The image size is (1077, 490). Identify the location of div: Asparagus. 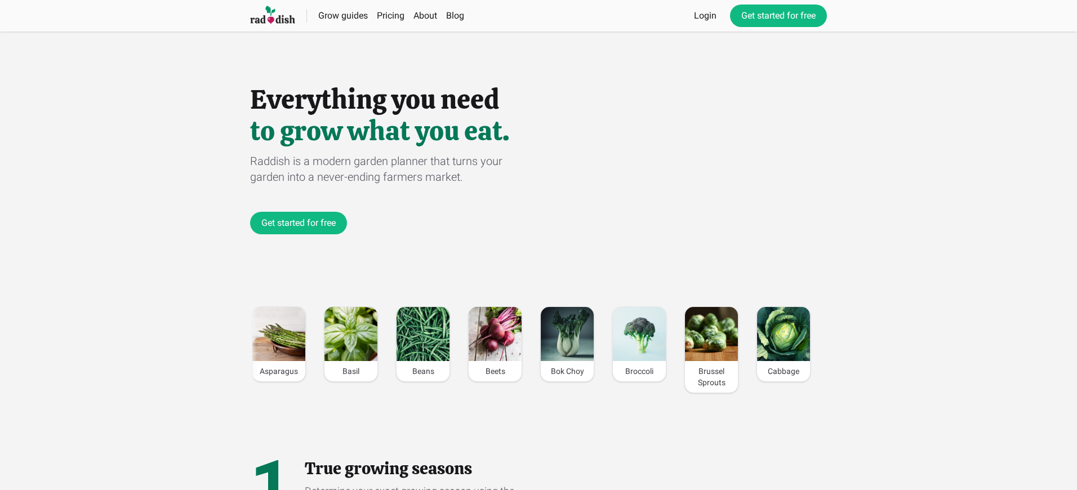
(279, 371).